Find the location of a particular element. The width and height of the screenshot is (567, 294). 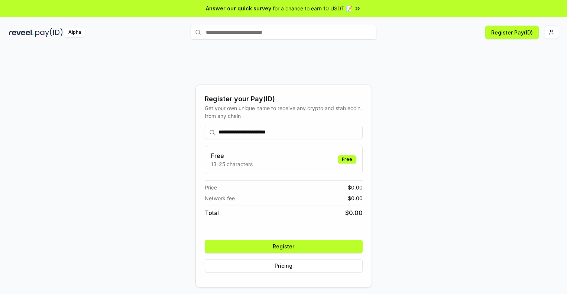

div: Get your own unique name to receive any crypto and stablecoin, from any chain is located at coordinates (283, 112).